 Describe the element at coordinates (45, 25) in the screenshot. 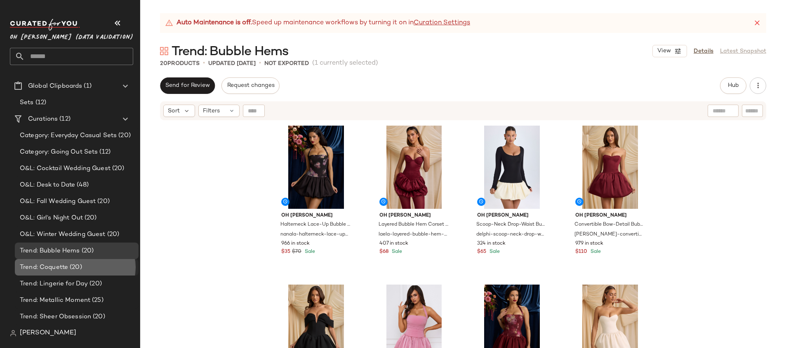

I see `img: cfy_white_logo.C9jOOHJF.svg` at that location.